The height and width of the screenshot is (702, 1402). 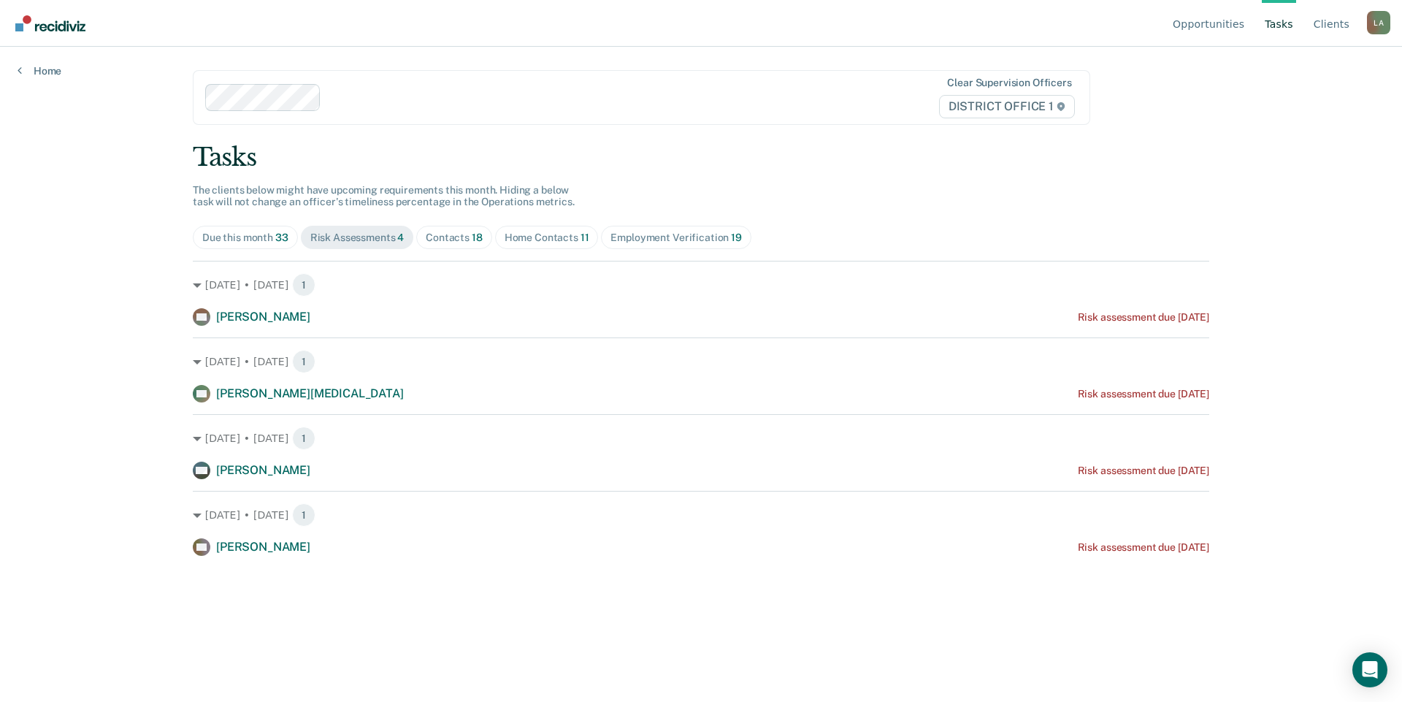 I want to click on div: L A, so click(x=1379, y=23).